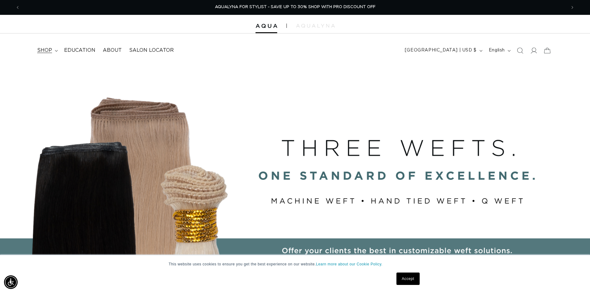 The width and height of the screenshot is (590, 293). What do you see at coordinates (112, 50) in the screenshot?
I see `a: About` at bounding box center [112, 50].